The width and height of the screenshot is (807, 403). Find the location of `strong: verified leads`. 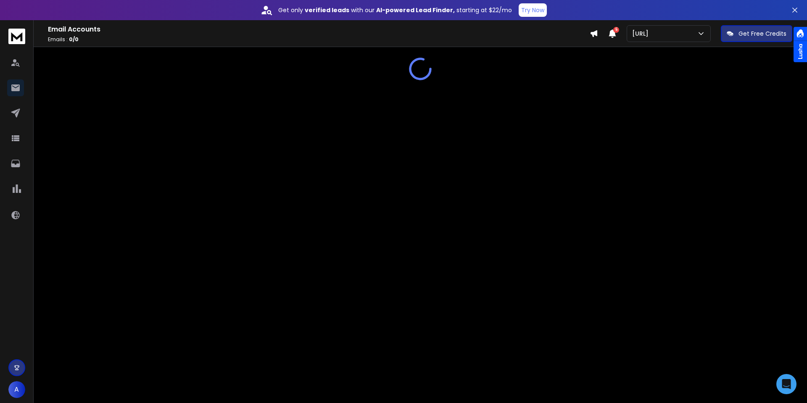

strong: verified leads is located at coordinates (327, 10).